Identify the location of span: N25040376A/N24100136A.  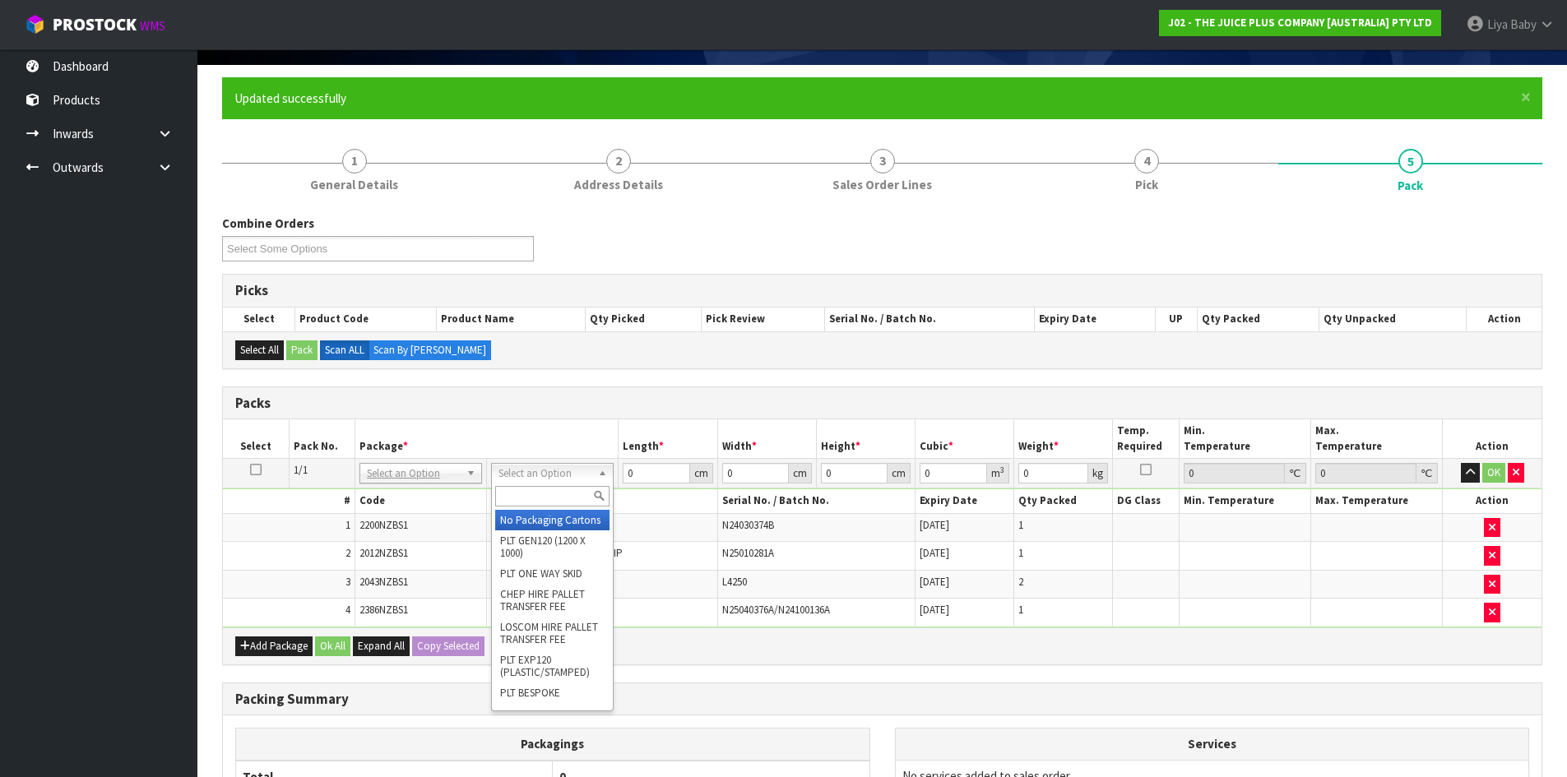
(776, 610).